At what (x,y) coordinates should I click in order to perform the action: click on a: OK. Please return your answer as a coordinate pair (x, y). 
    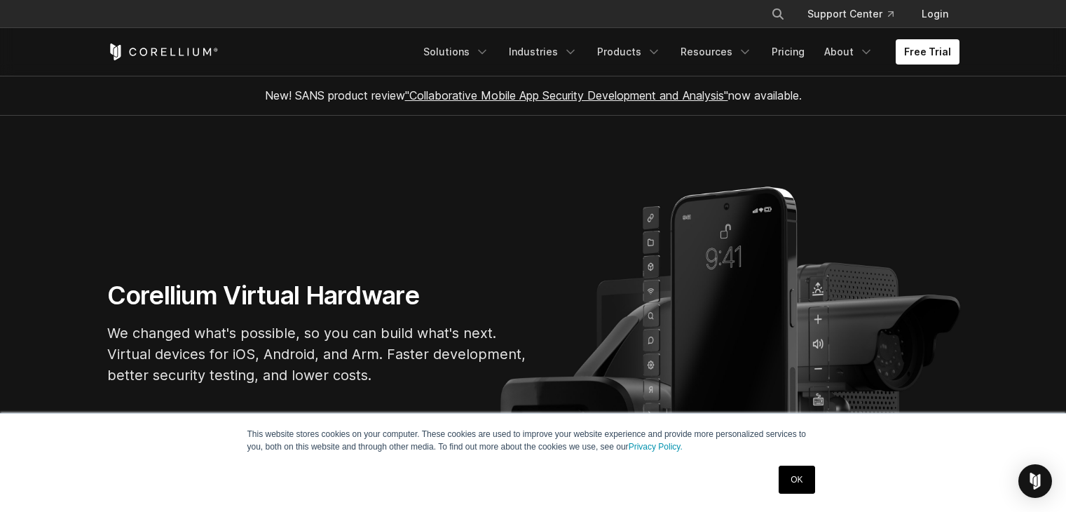
    Looking at the image, I should click on (797, 480).